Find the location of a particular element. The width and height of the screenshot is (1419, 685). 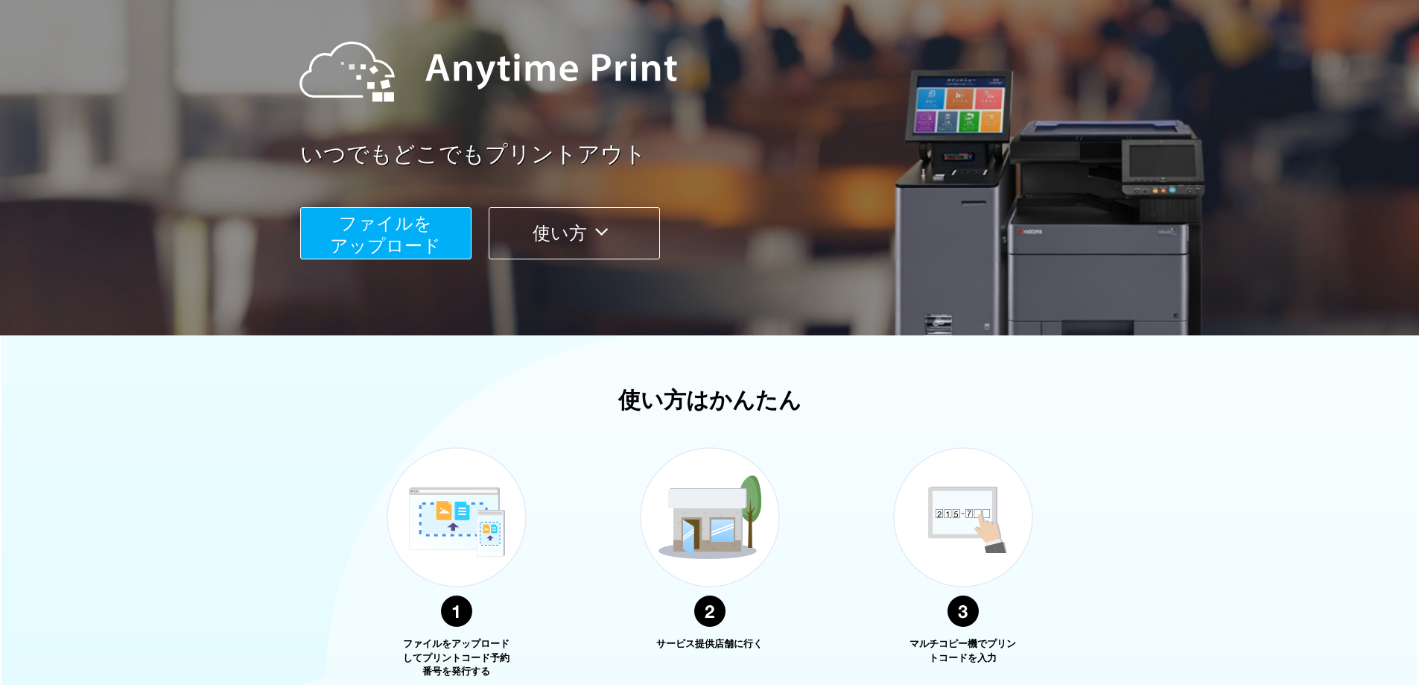

a: いつでもどこでもプリントアウト is located at coordinates (729, 154).